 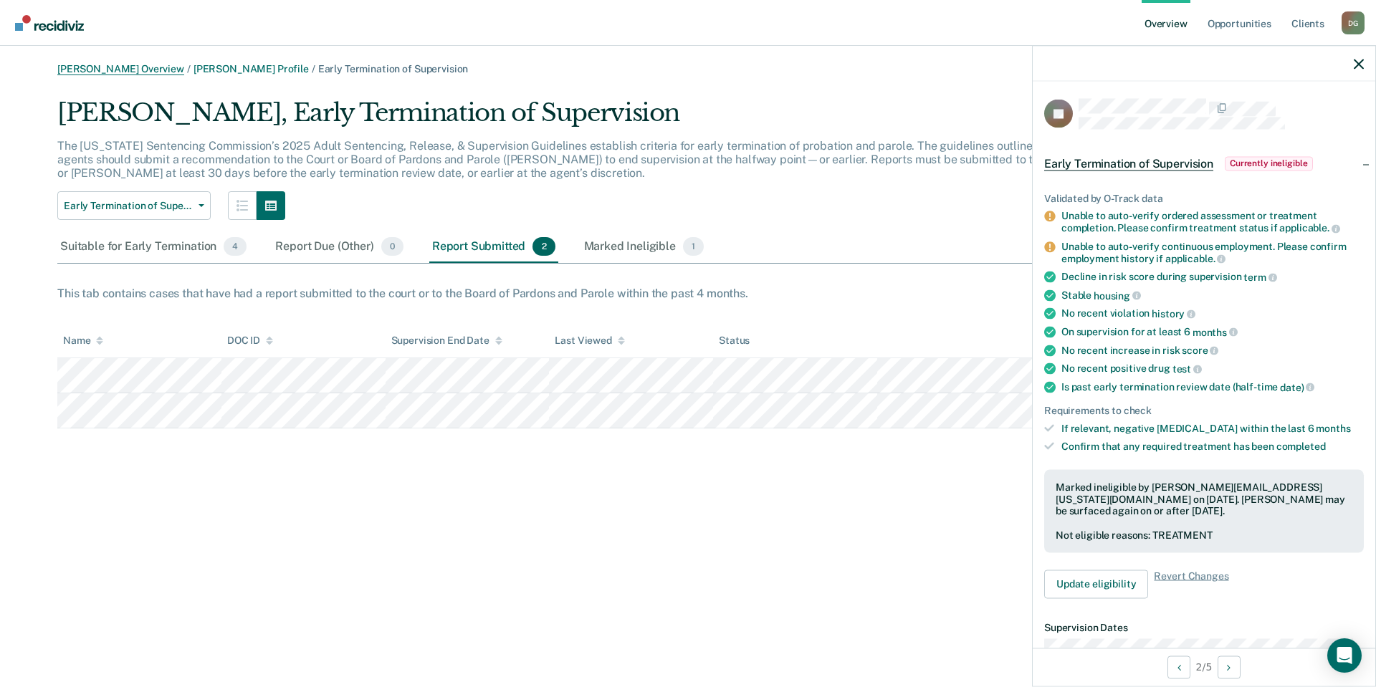 What do you see at coordinates (589, 340) in the screenshot?
I see `div: Last Viewed` at bounding box center [589, 340].